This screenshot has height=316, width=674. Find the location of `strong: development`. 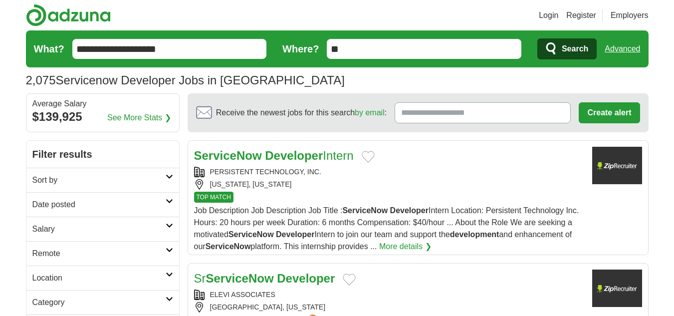

strong: development is located at coordinates (475, 234).